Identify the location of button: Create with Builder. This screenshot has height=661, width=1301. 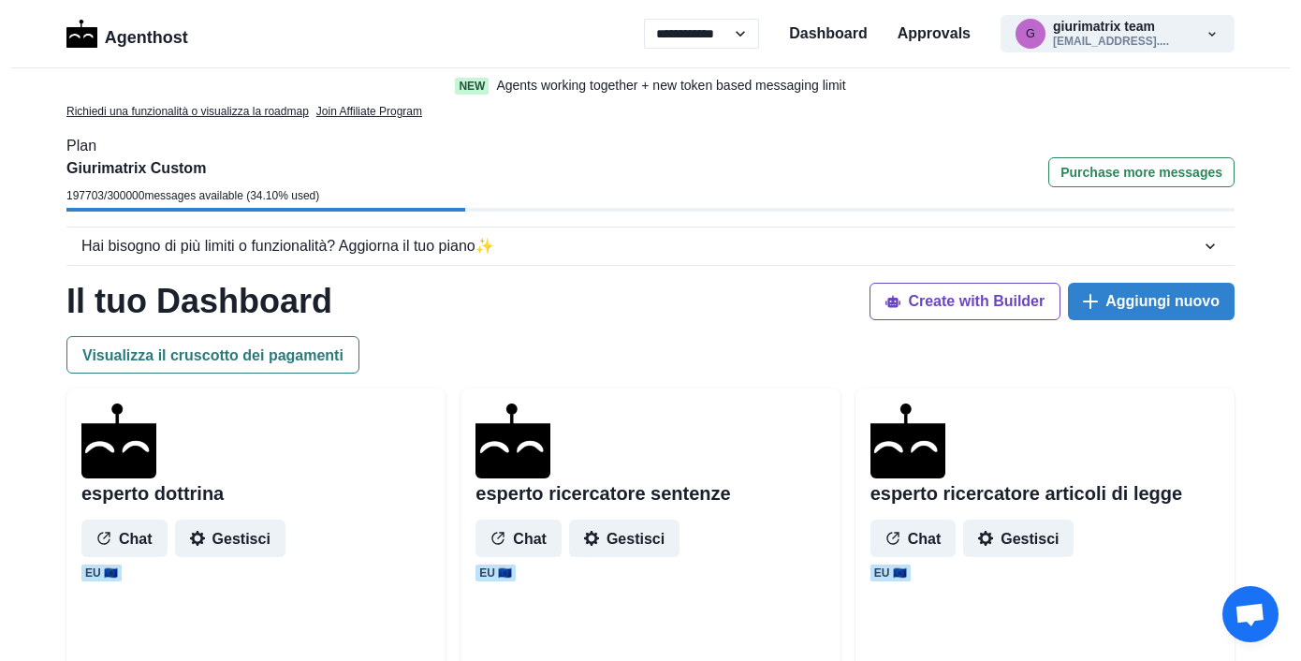
(965, 301).